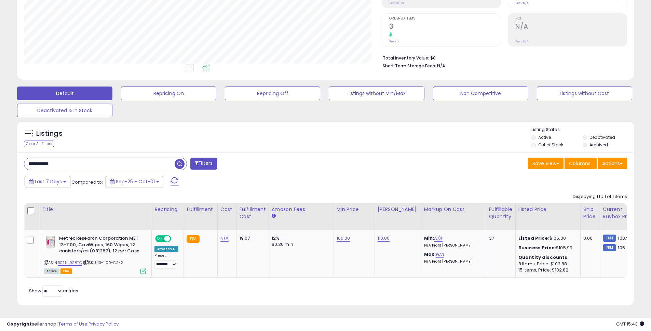 This screenshot has width=651, height=331. What do you see at coordinates (599, 145) in the screenshot?
I see `label: Archived` at bounding box center [599, 145].